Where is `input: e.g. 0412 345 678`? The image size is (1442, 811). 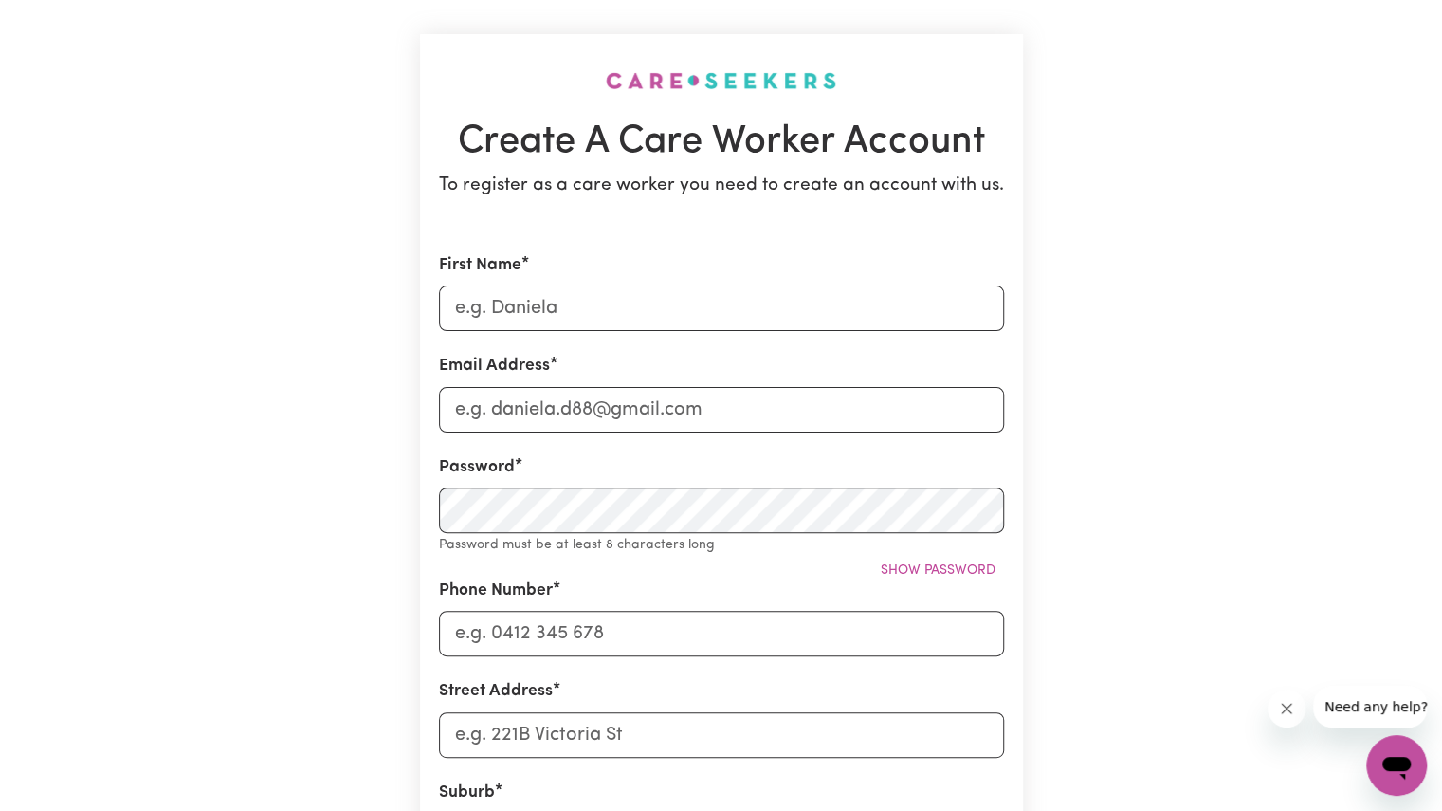
input: e.g. 0412 345 678 is located at coordinates (721, 633).